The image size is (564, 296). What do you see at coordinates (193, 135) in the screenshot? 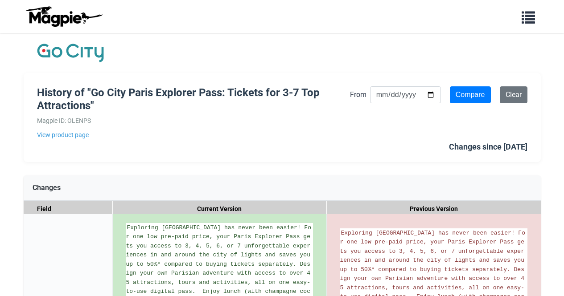
I see `a: View product page` at bounding box center [193, 135].